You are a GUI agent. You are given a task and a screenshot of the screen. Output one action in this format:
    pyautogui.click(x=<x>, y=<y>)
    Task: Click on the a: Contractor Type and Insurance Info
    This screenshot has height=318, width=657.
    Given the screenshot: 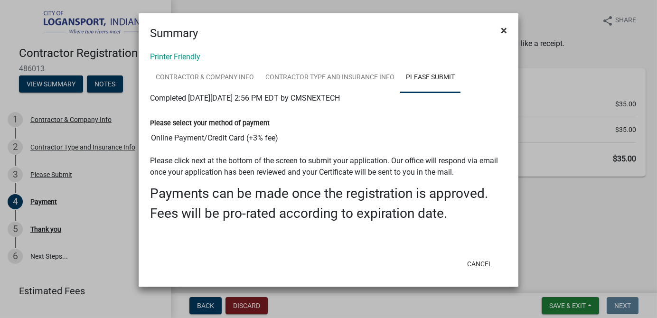 What is the action you would take?
    pyautogui.click(x=330, y=78)
    